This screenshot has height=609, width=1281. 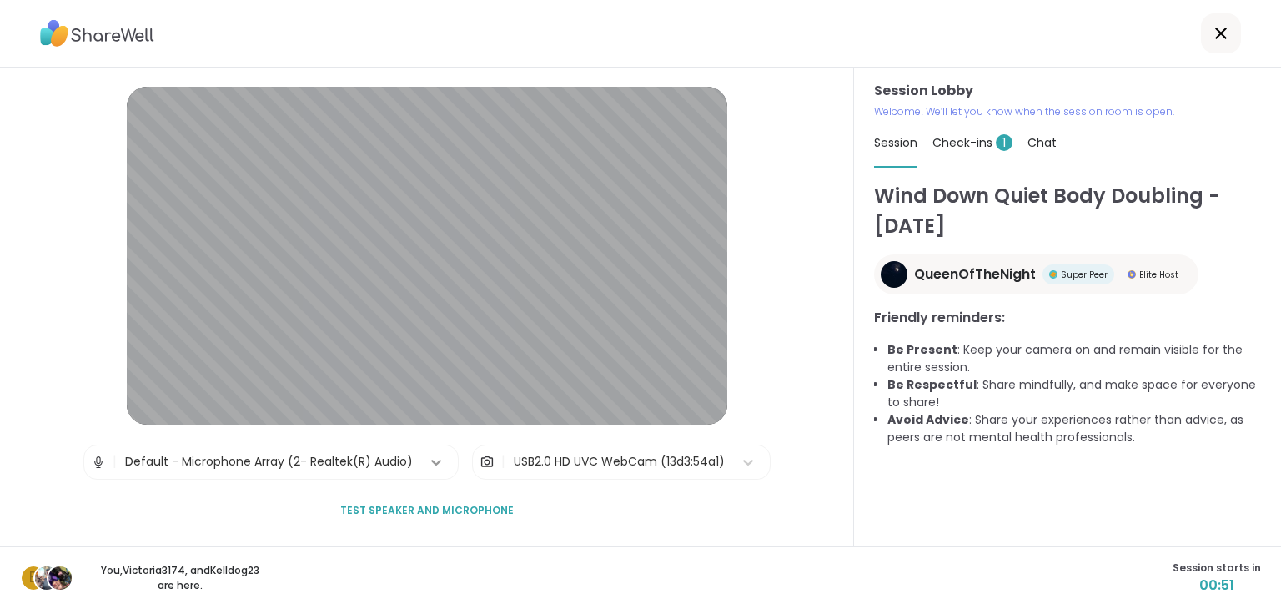 What do you see at coordinates (47, 578) in the screenshot?
I see `img: Victoria3174` at bounding box center [47, 578].